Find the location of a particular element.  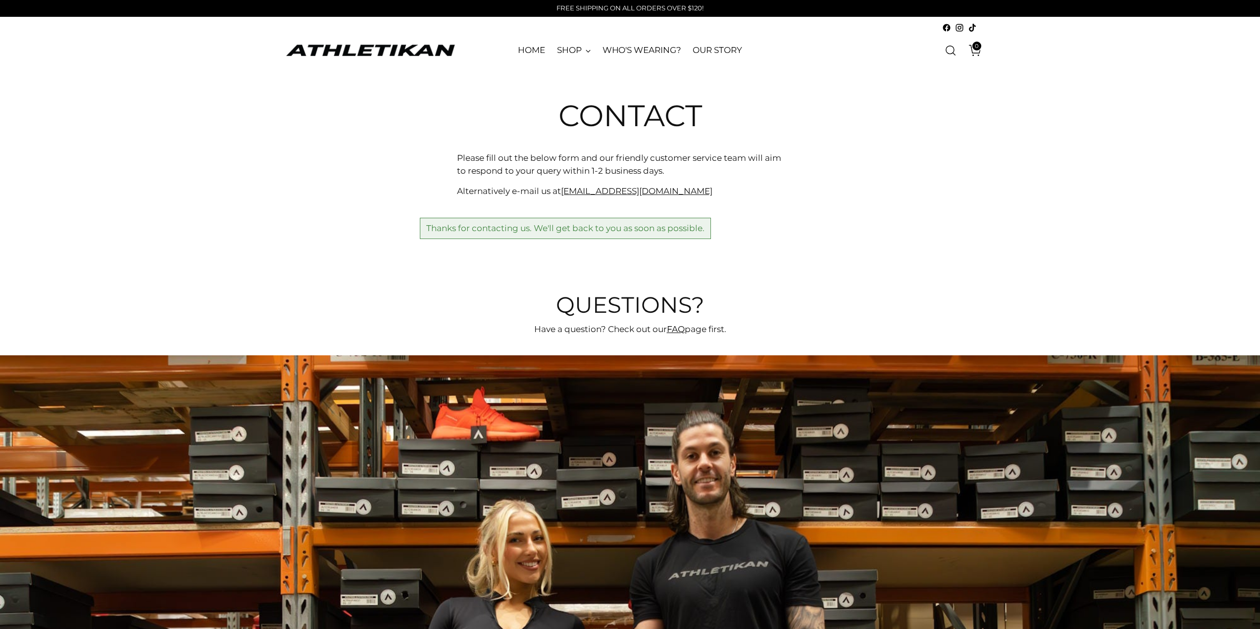

span: 0 is located at coordinates (977, 46).